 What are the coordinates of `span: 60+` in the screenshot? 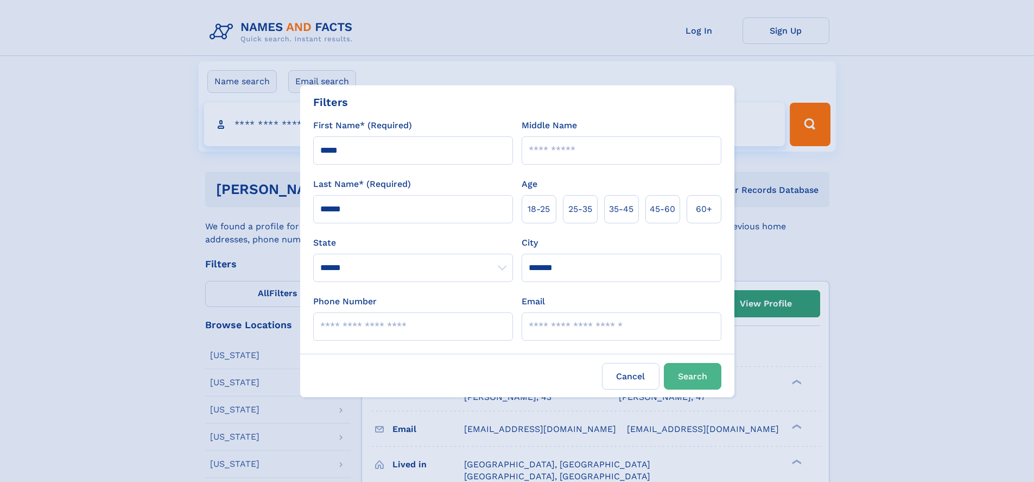 It's located at (704, 209).